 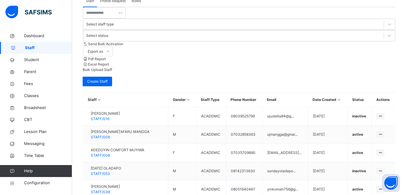 What do you see at coordinates (244, 153) in the screenshot?
I see `td: 07035709890` at bounding box center [244, 153].